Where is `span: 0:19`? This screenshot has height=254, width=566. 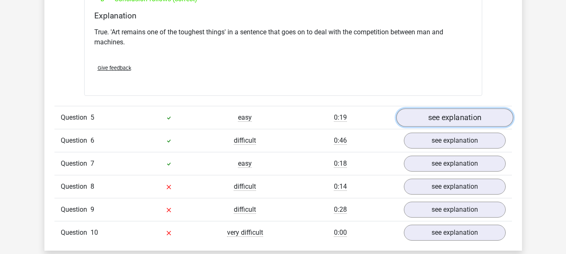
span: 0:19 is located at coordinates (340, 118).